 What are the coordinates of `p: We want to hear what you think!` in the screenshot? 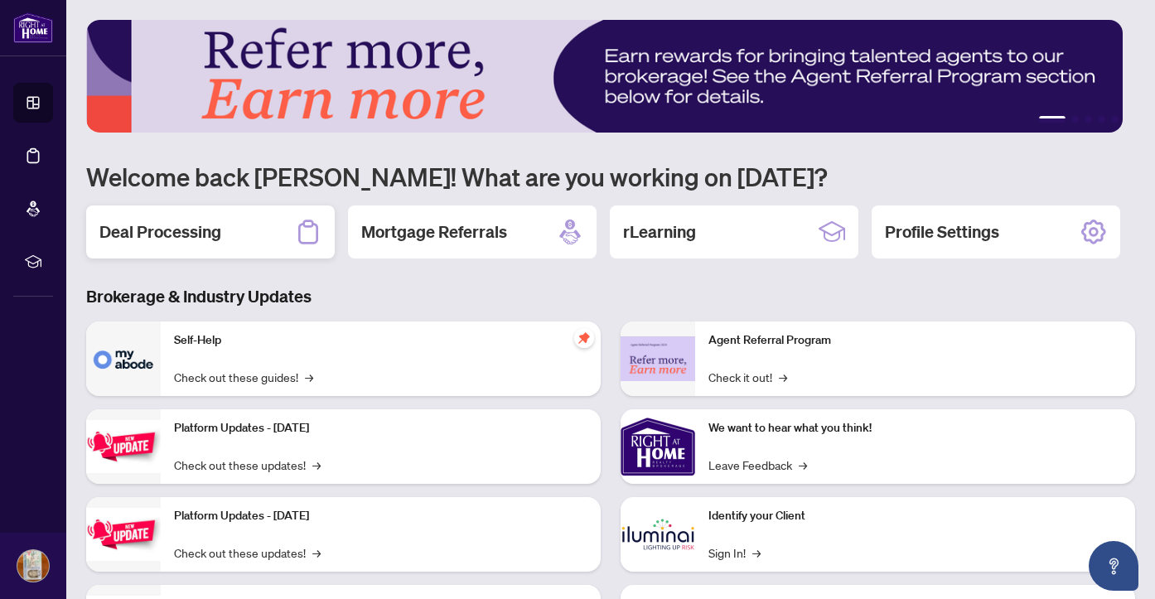 It's located at (915, 428).